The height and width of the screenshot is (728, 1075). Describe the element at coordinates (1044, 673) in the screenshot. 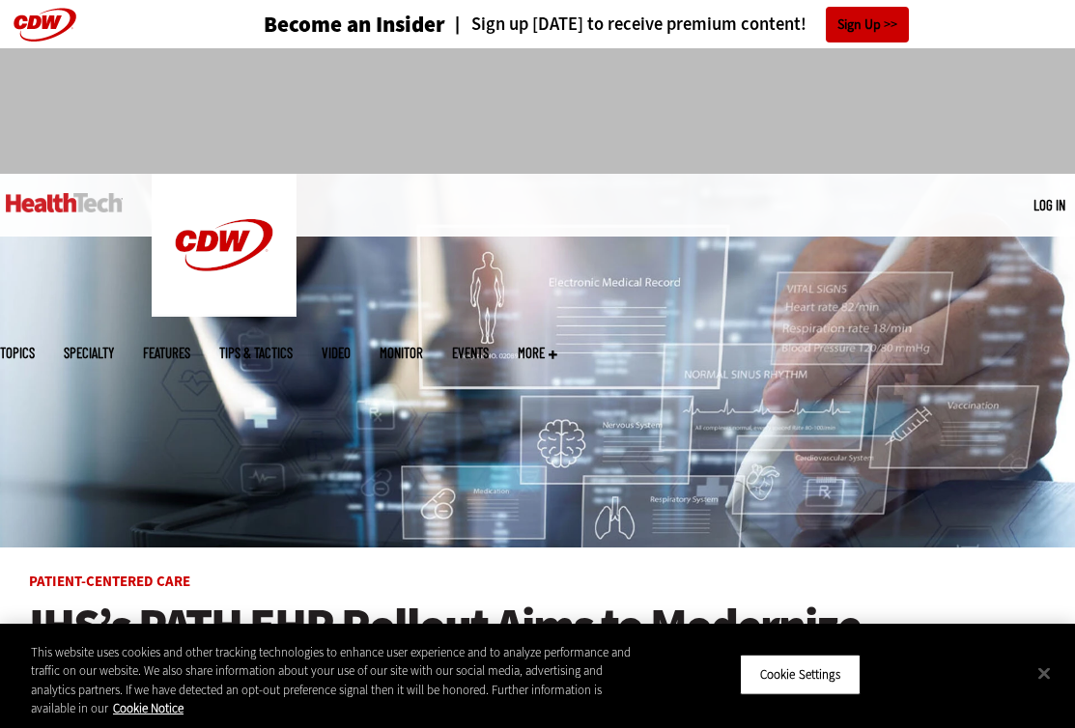

I see `button: Close` at that location.